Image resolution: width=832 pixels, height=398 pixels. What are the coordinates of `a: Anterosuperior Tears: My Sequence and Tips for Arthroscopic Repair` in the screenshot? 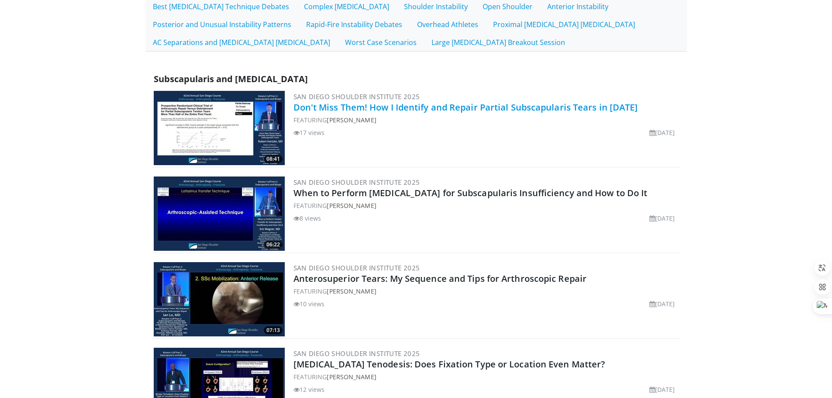 It's located at (440, 278).